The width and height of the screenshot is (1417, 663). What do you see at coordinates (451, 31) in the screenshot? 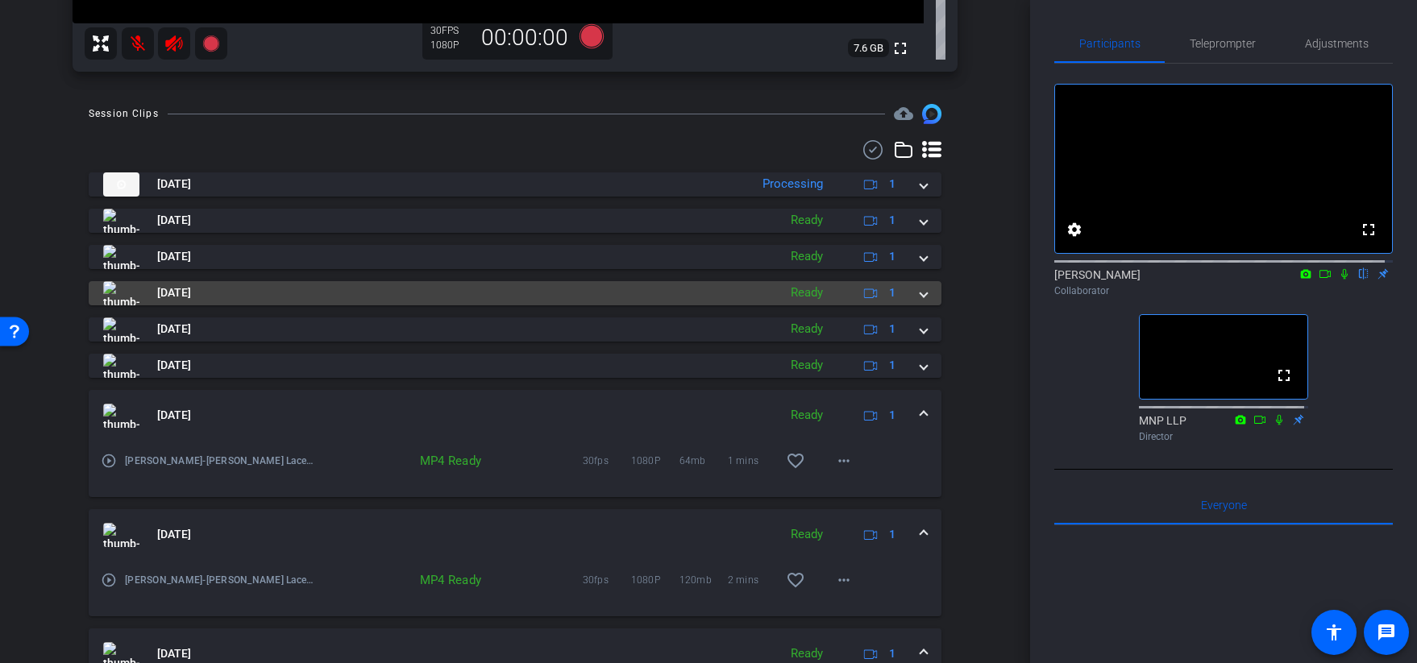
I see `div: 30` at bounding box center [451, 31].